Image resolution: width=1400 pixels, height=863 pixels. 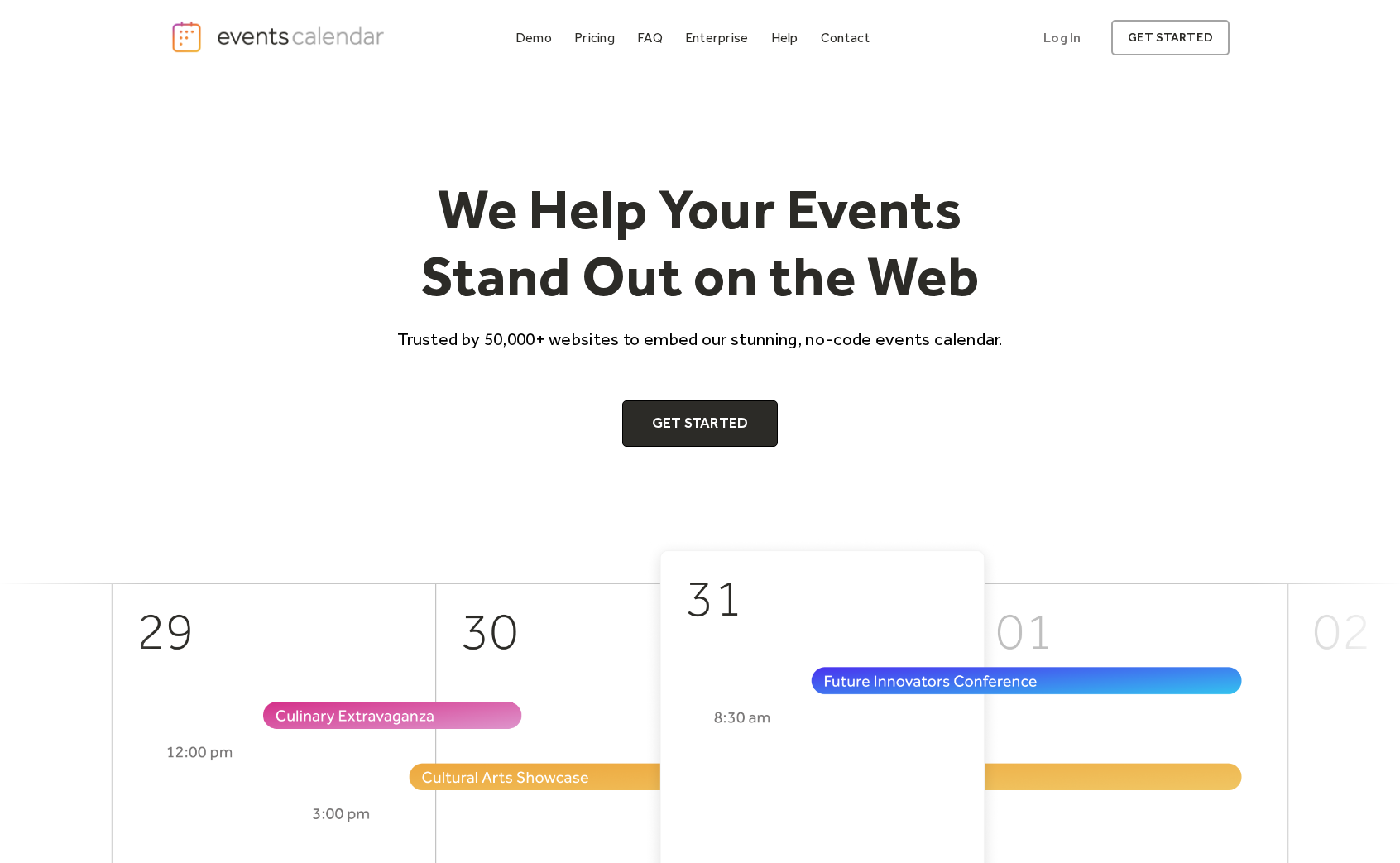 I want to click on a: Contact, so click(x=846, y=37).